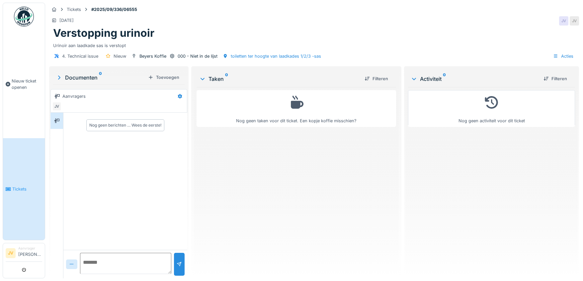 The image size is (583, 281). What do you see at coordinates (30, 249) in the screenshot?
I see `div: Aanvrager` at bounding box center [30, 249].